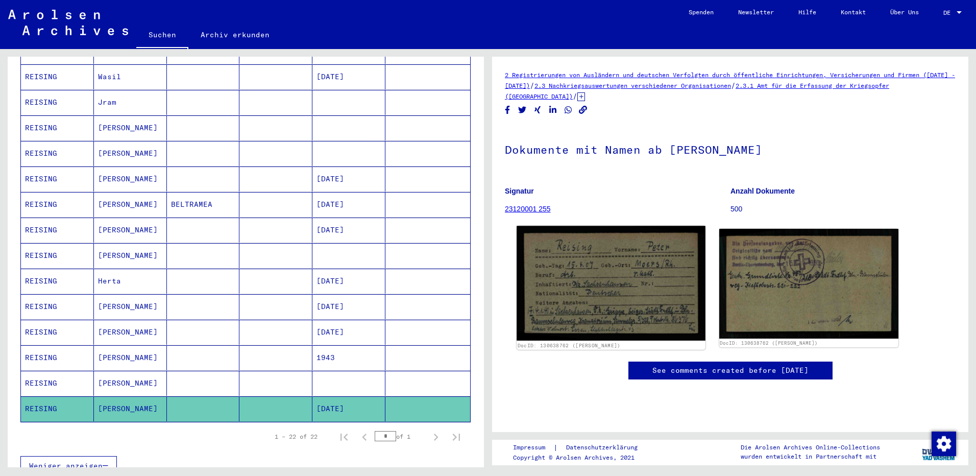 The width and height of the screenshot is (976, 476). I want to click on div: 1 – 22 of 22, so click(296, 436).